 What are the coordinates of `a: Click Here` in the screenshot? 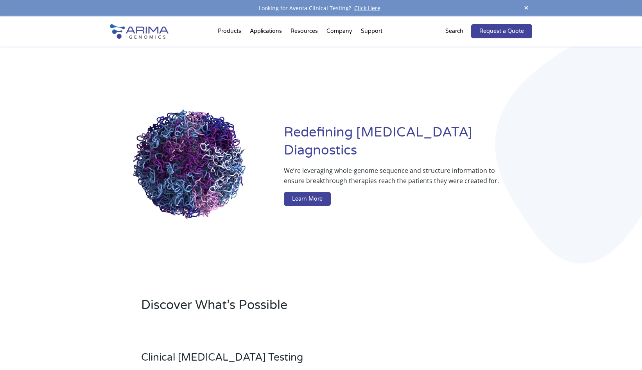 It's located at (367, 8).